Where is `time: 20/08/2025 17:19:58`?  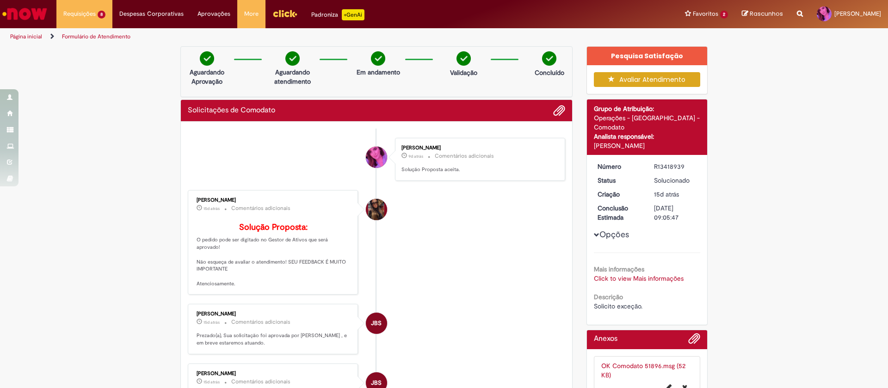 time: 20/08/2025 17:19:58 is located at coordinates (416, 156).